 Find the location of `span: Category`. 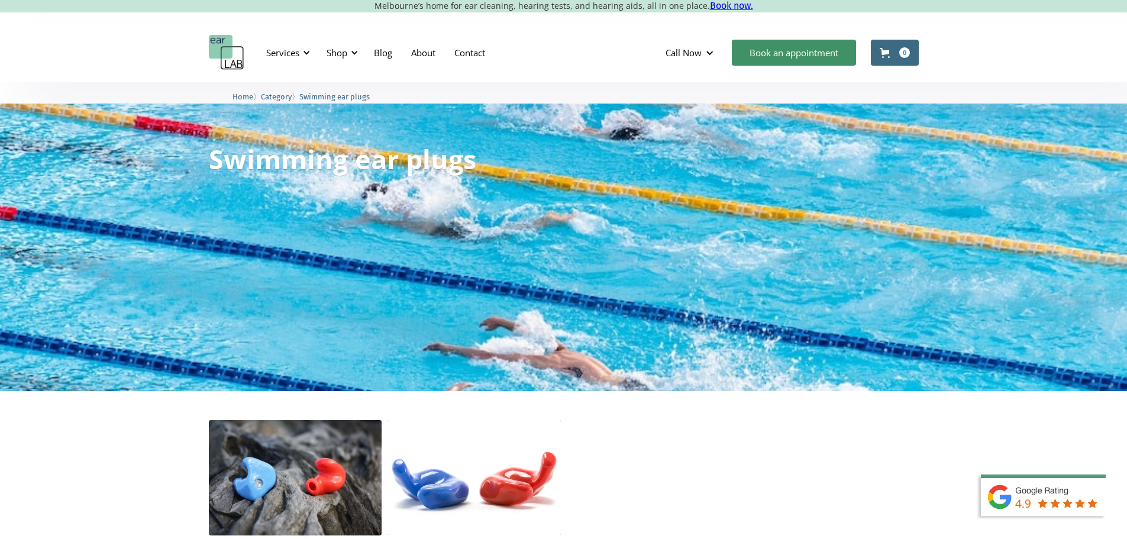

span: Category is located at coordinates (276, 96).